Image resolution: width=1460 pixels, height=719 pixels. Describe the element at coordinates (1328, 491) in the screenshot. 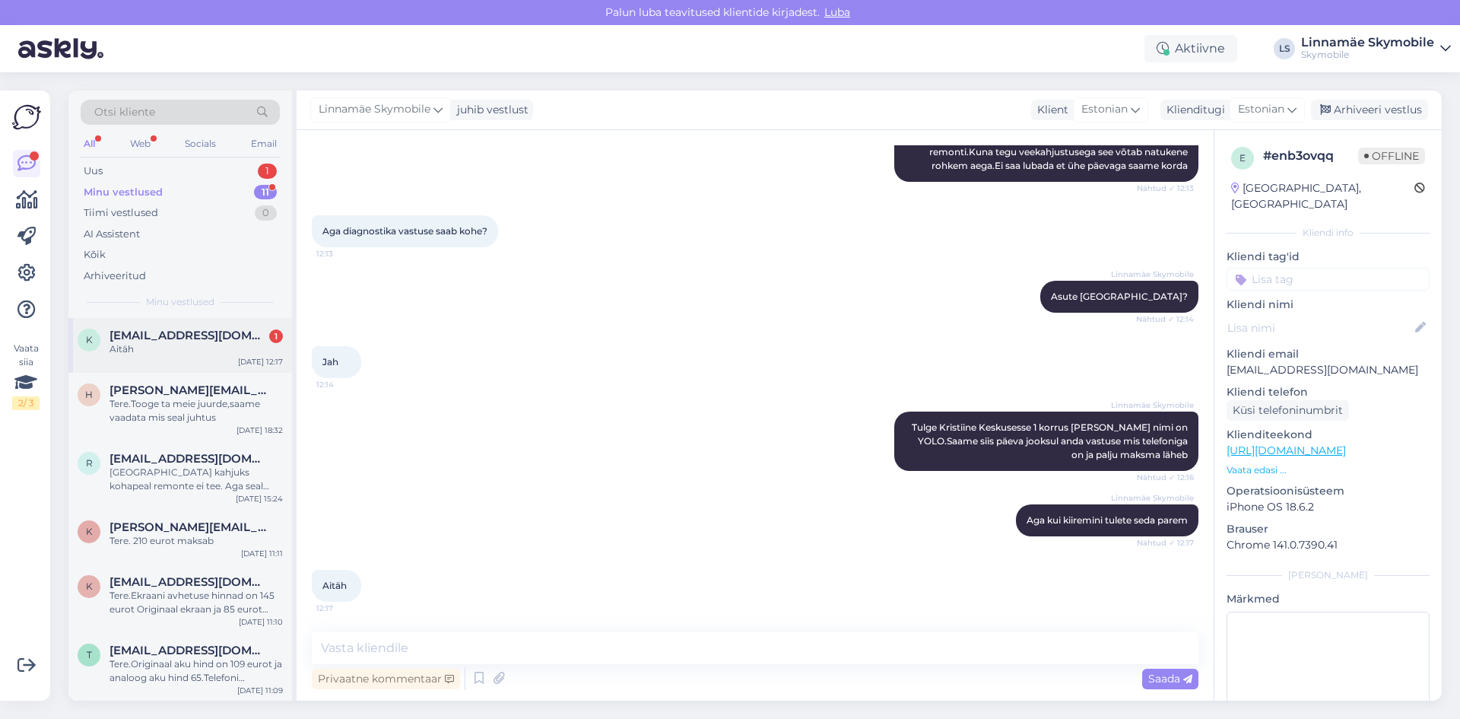

I see `p: Operatsioonisüsteem` at that location.